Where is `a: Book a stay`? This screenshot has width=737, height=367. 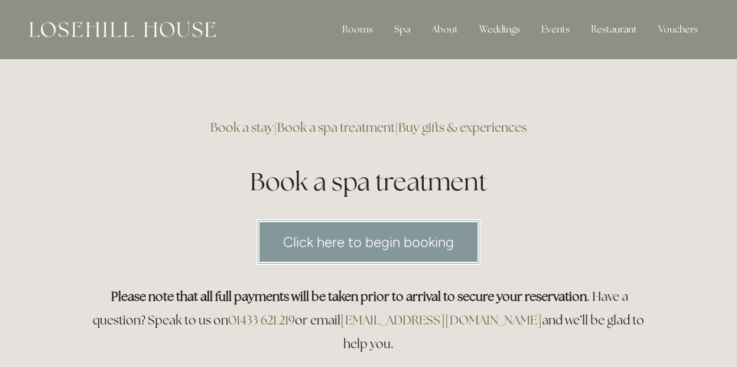 a: Book a stay is located at coordinates (242, 127).